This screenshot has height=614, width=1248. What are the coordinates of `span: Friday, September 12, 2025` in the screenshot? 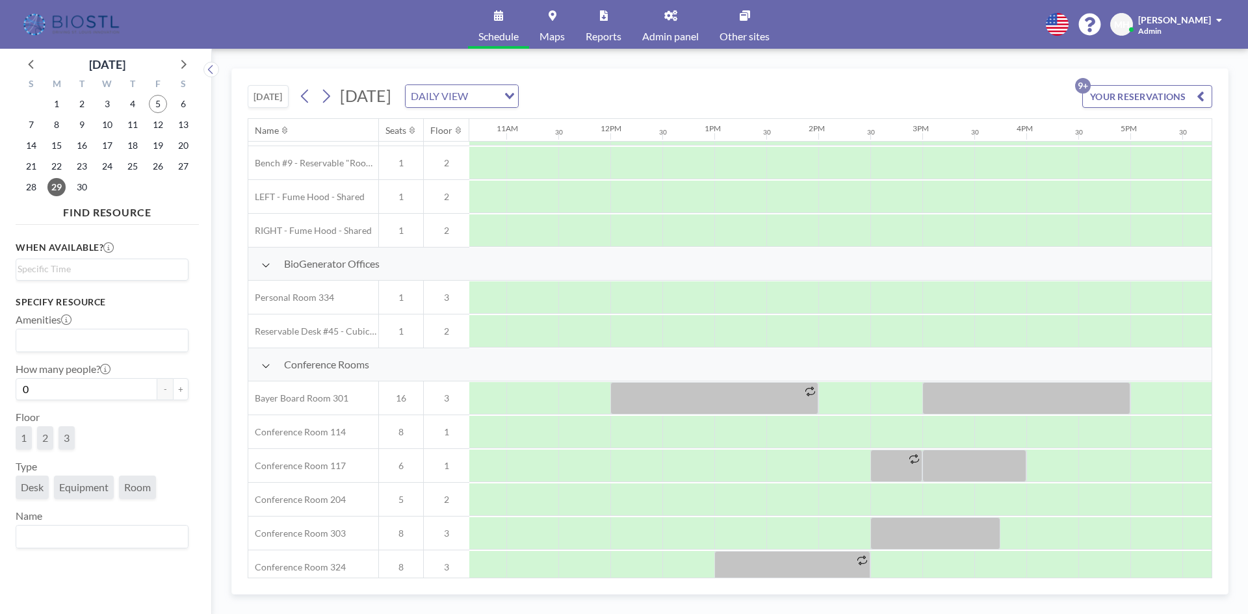 It's located at (158, 125).